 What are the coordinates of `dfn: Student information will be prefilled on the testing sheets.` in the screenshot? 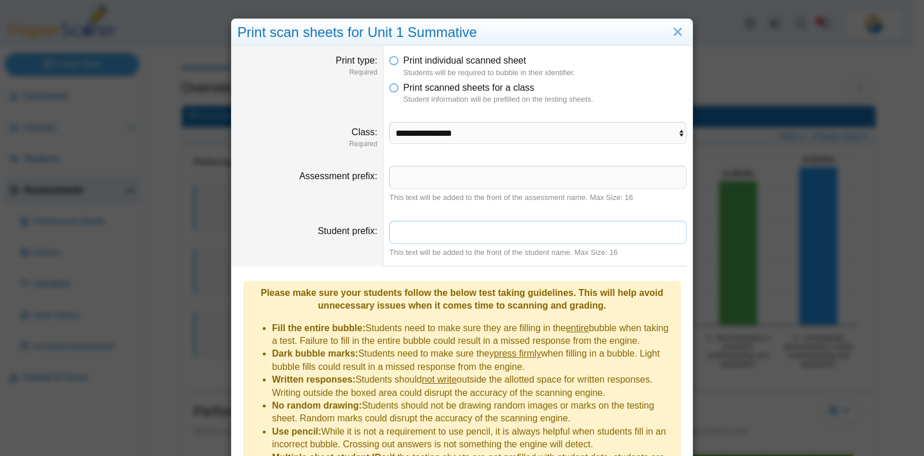 It's located at (544, 99).